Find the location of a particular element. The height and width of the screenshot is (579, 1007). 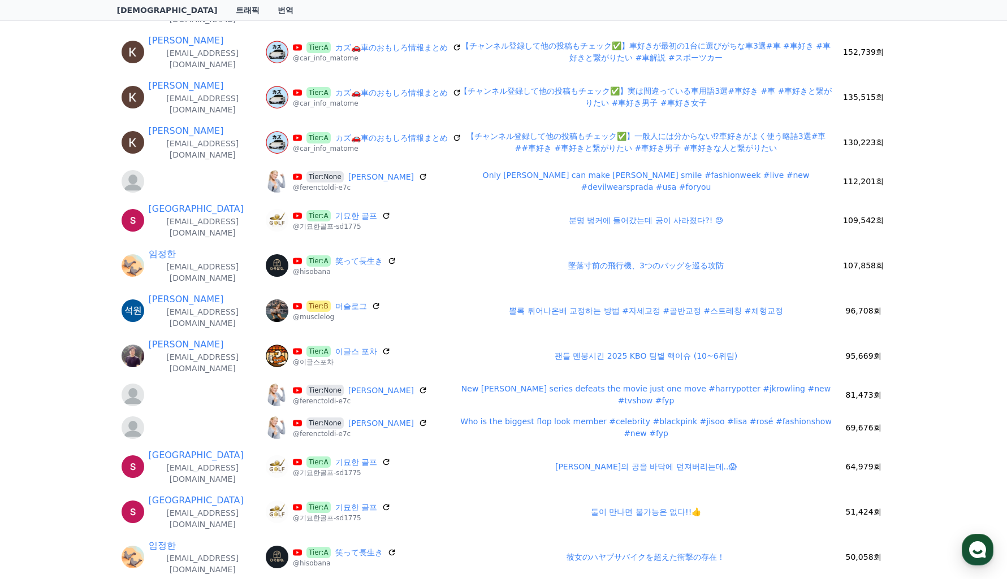

img: https://lh3.googleusercontent.com/a/ACg8ocKGEUPQWVm_zz6ryjWVHwFAEHQjg2H24erM-9s9-Lu8o7fO8A=s96-c is located at coordinates (133, 311).